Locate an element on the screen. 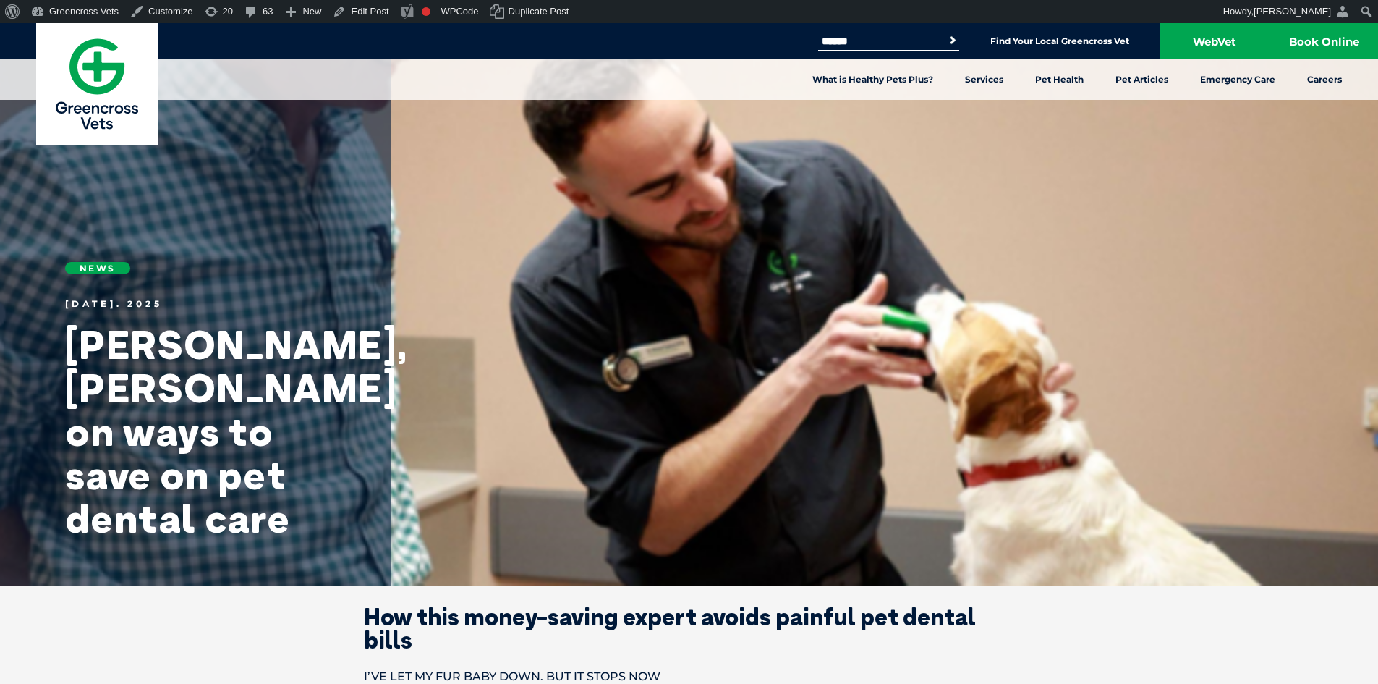 The width and height of the screenshot is (1378, 684). a: Pet Health is located at coordinates (1059, 80).